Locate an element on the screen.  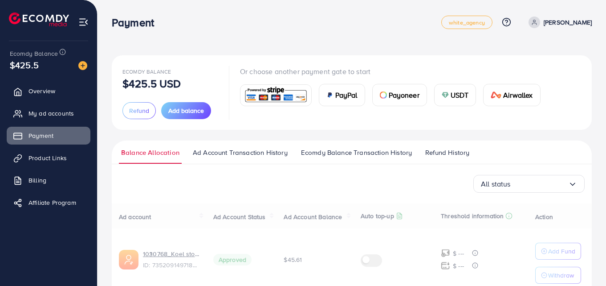
span: Refund is located at coordinates (139, 110).